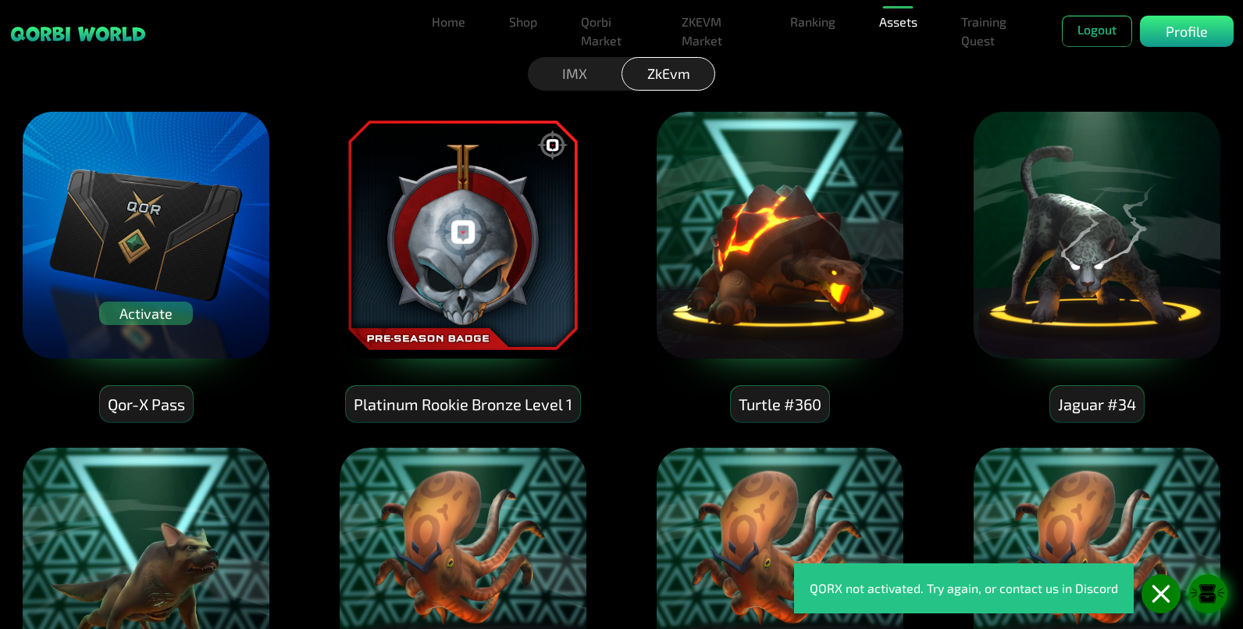  Describe the element at coordinates (1097, 235) in the screenshot. I see `img: Jaguar #34` at that location.